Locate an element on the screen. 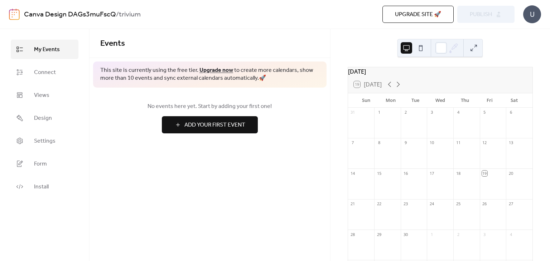  div: 12 is located at coordinates (485, 143).